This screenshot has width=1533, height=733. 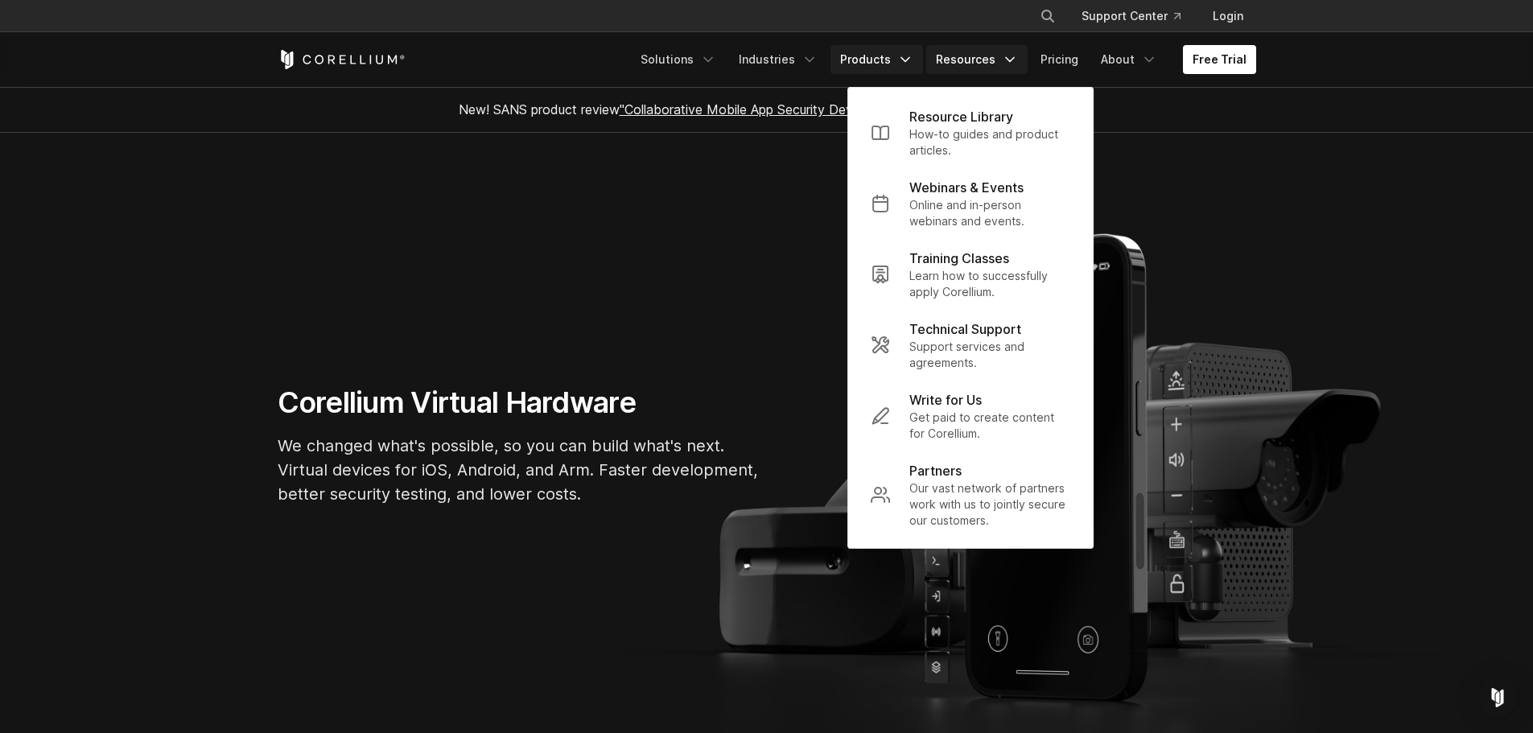 I want to click on a: About, so click(x=1129, y=60).